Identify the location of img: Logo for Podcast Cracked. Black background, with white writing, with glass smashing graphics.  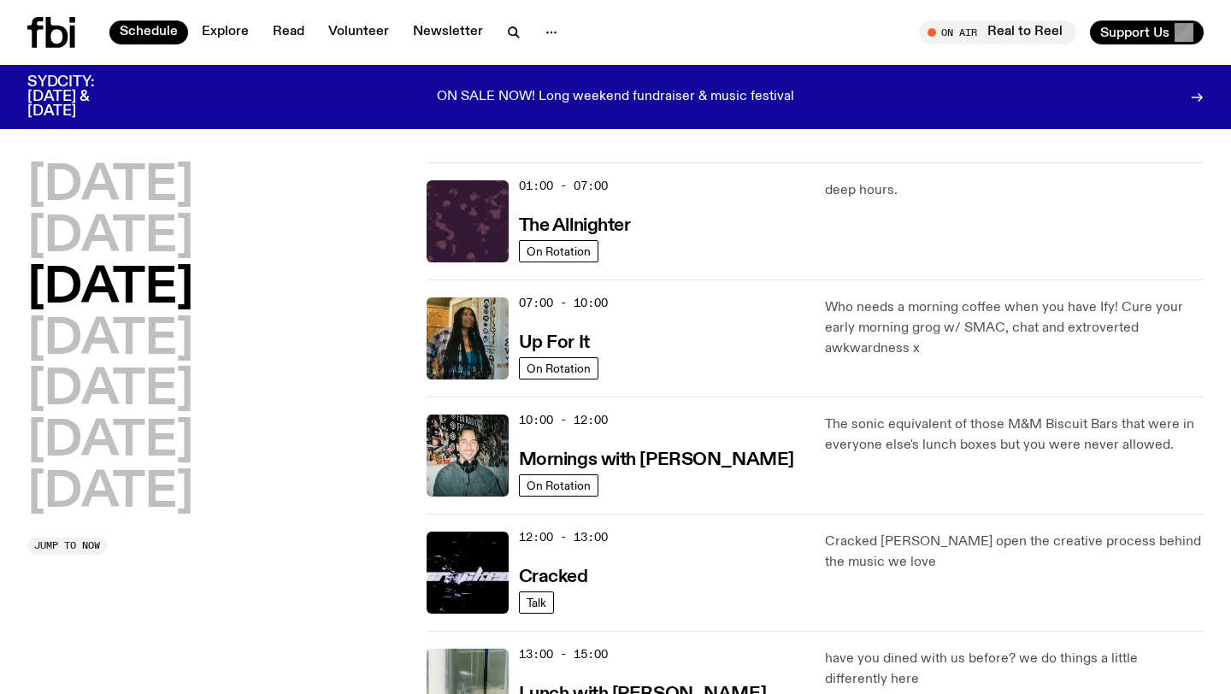
(468, 573).